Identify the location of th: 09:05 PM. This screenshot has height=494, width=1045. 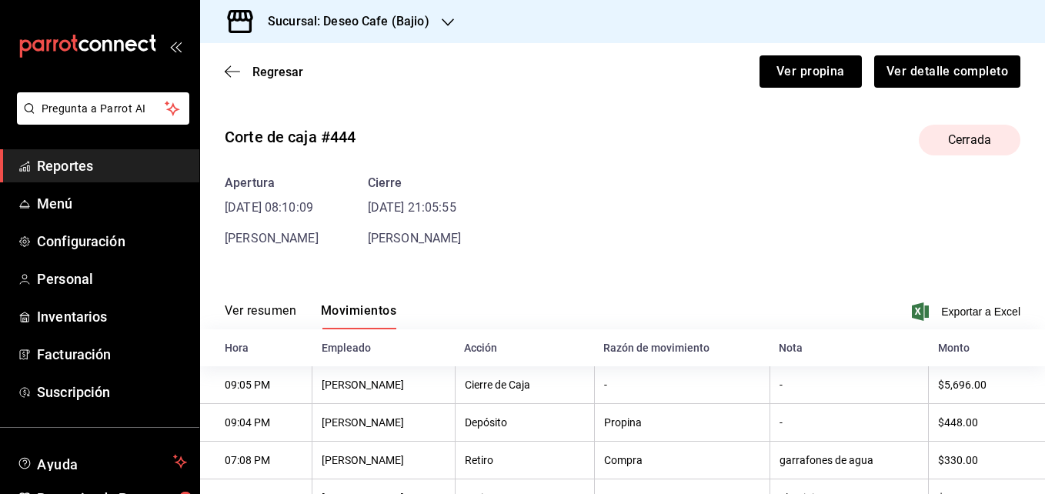
(256, 385).